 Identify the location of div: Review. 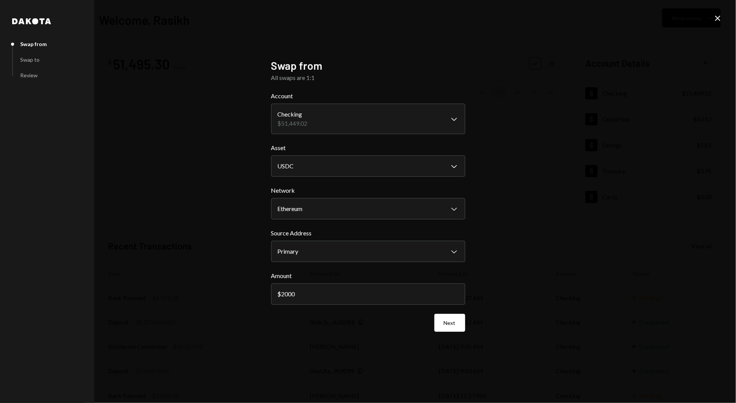
(29, 75).